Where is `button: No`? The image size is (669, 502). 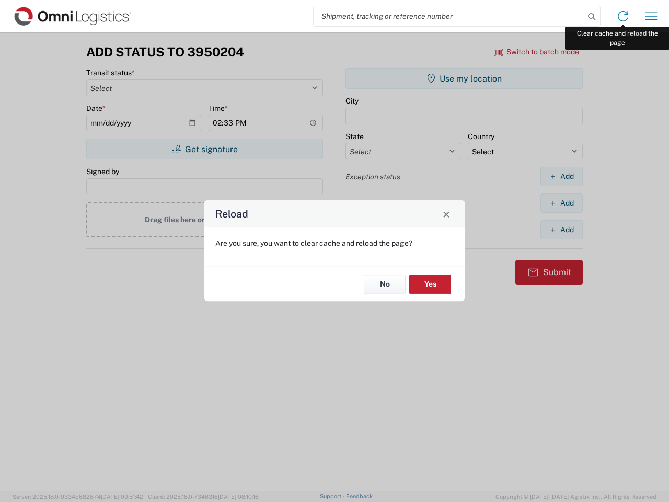 button: No is located at coordinates (385, 284).